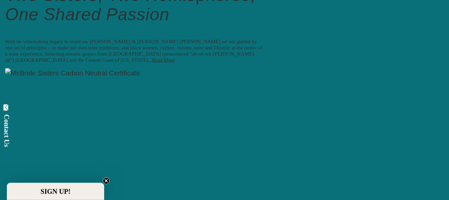 The height and width of the screenshot is (200, 449). Describe the element at coordinates (22, 14) in the screenshot. I see `span: One` at that location.